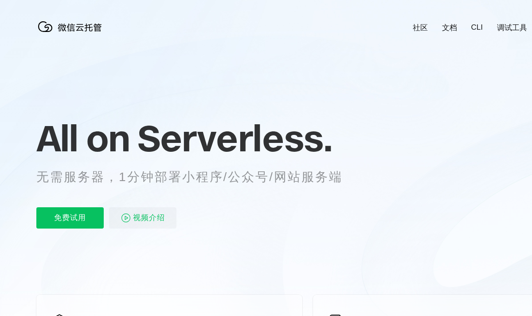 Image resolution: width=532 pixels, height=316 pixels. What do you see at coordinates (450, 28) in the screenshot?
I see `a: 文档` at bounding box center [450, 28].